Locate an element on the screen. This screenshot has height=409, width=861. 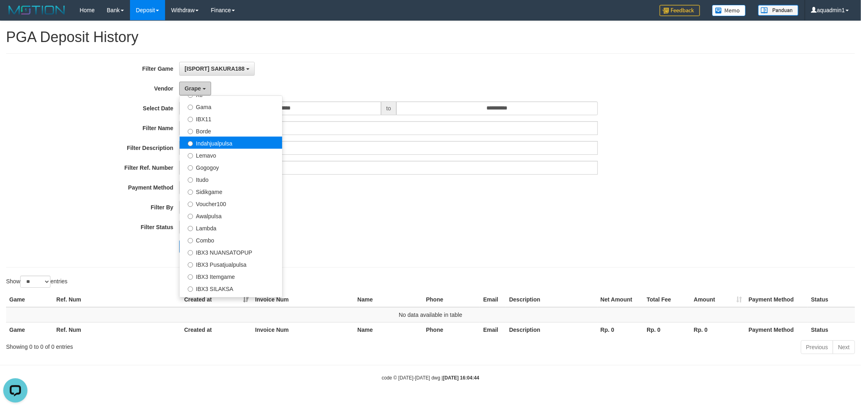
label: IBX11 is located at coordinates (231, 118).